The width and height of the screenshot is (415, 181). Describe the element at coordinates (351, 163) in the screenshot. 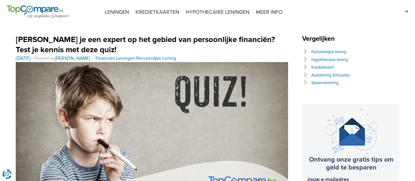

I see `h3: Ontvang onze gratis tips om geld te besparen` at that location.